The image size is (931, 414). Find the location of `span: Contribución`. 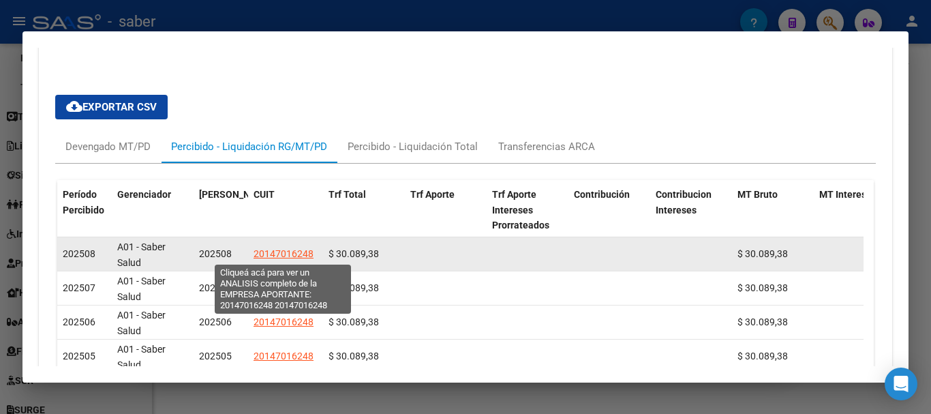

span: Contribución is located at coordinates (602, 194).